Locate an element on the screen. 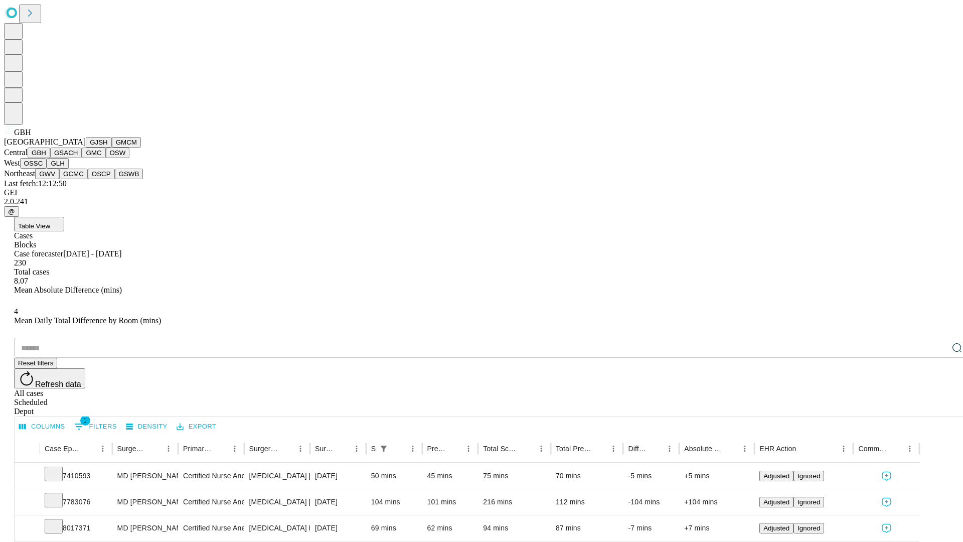  span: GBH is located at coordinates (23, 132).